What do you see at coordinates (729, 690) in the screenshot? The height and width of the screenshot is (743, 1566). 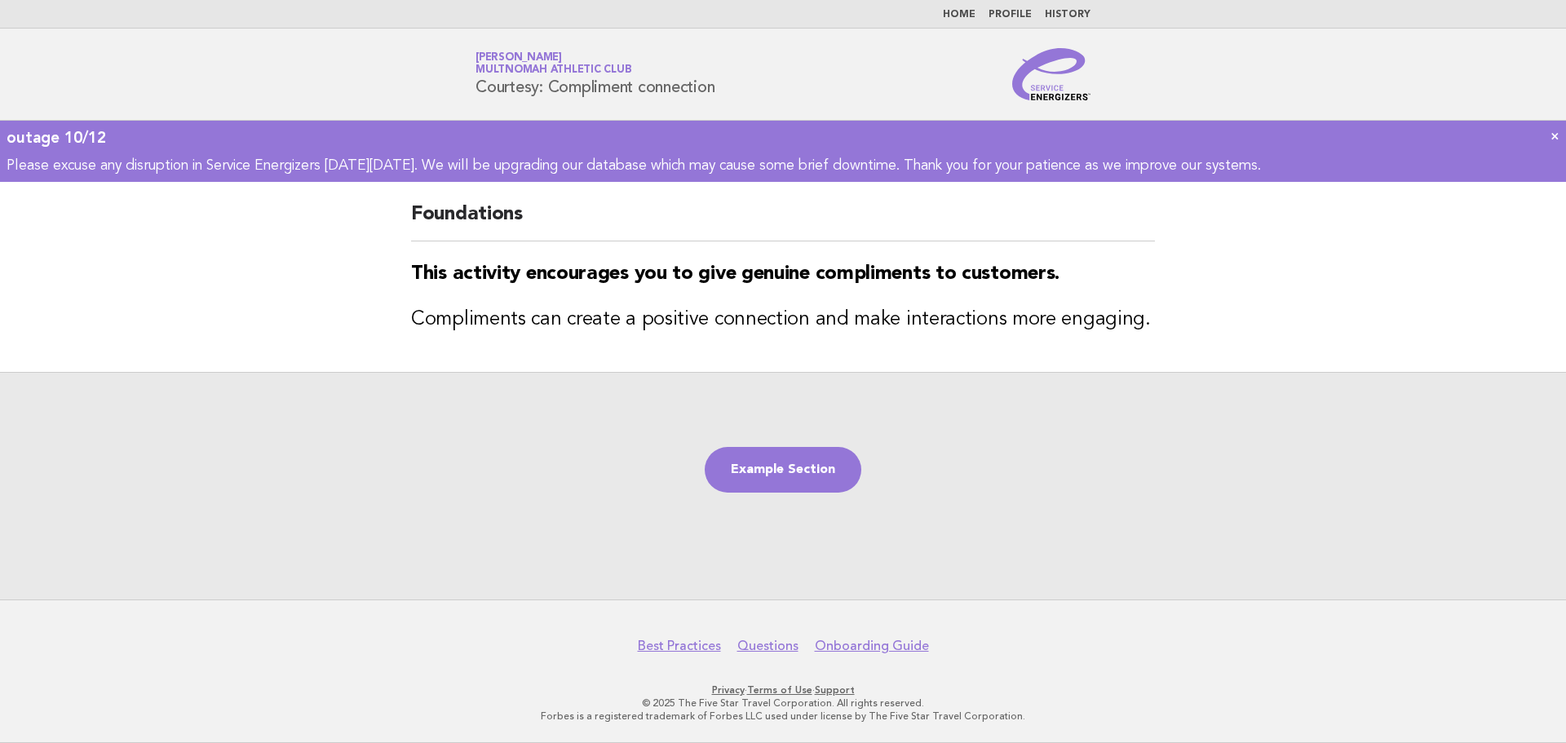 I see `a: Privacy` at bounding box center [729, 690].